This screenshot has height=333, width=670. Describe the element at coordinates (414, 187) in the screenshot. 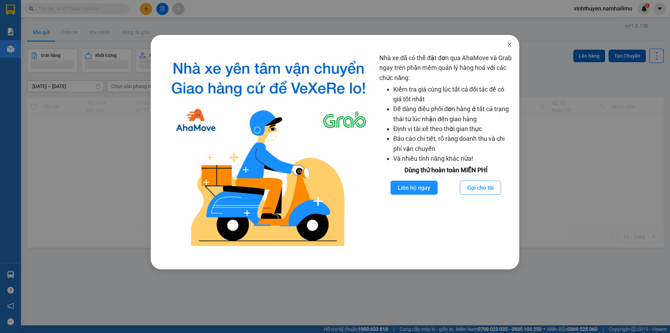

I see `span: Liên hệ ngay` at that location.